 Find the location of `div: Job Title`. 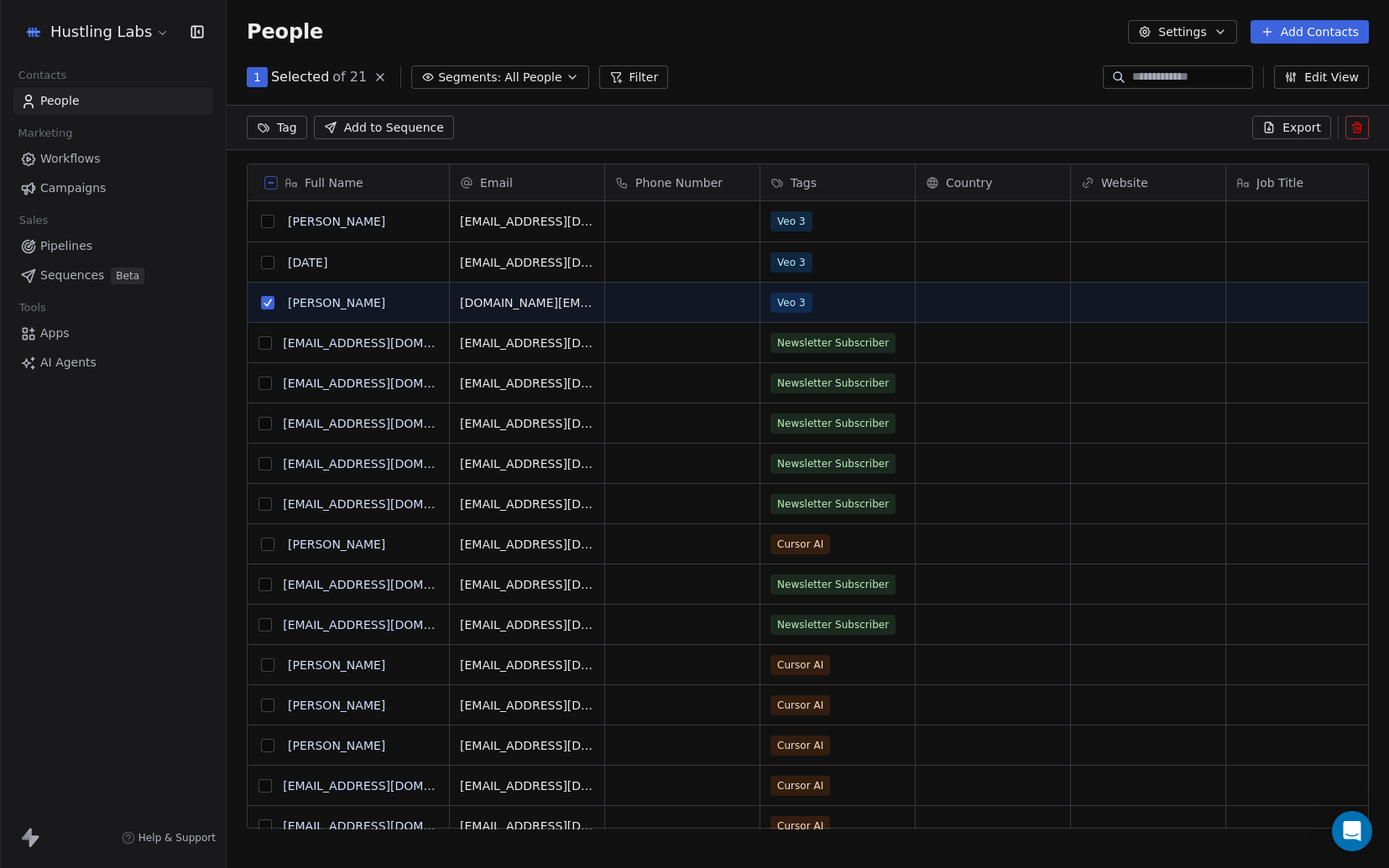

div: Job Title is located at coordinates (1304, 182).